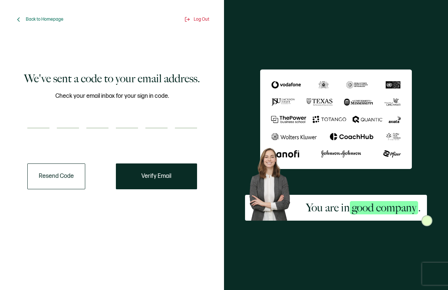 Image resolution: width=448 pixels, height=290 pixels. What do you see at coordinates (202, 19) in the screenshot?
I see `span: Log Out` at bounding box center [202, 19].